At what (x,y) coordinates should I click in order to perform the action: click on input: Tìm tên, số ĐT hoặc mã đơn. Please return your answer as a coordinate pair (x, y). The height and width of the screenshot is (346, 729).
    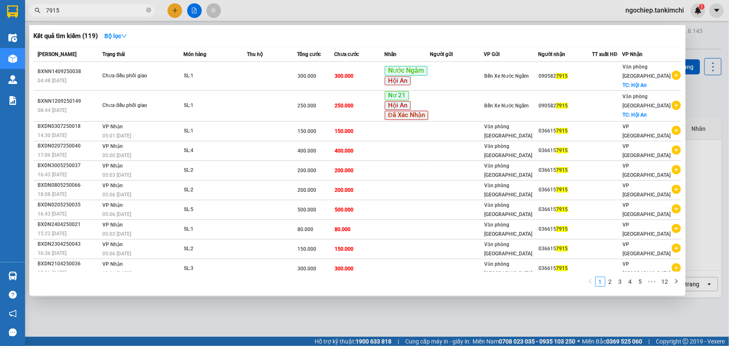
    Looking at the image, I should click on (95, 10).